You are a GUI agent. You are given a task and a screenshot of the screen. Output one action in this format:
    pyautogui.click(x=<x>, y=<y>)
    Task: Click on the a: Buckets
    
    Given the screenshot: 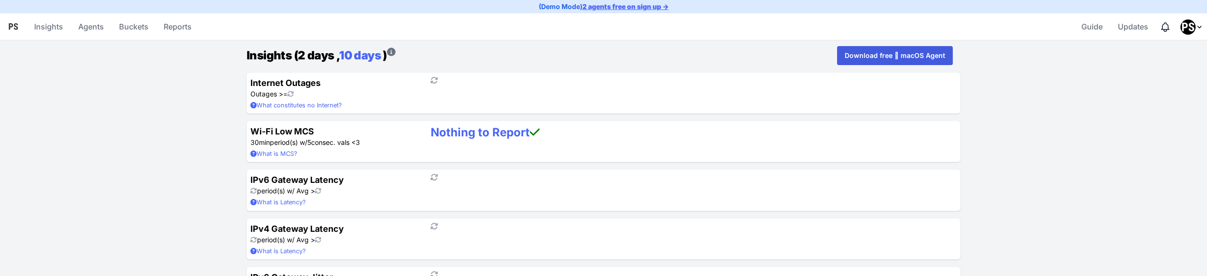 What is the action you would take?
    pyautogui.click(x=134, y=27)
    